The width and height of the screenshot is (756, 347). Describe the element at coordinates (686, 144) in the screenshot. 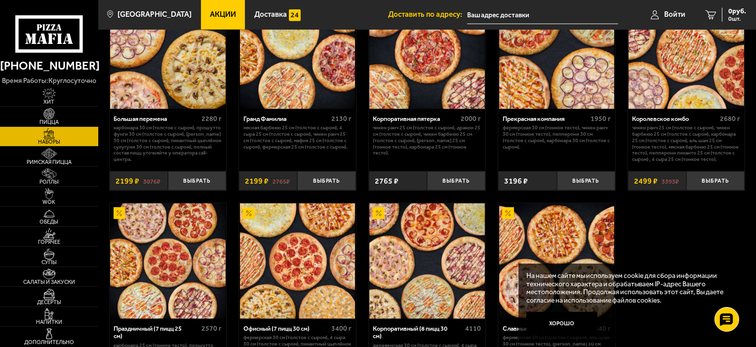

I see `p: Чикен Ранч 25 см (толстое с сыром), Чикен Барбекю 25 см (толстое с сыром), Карбонара 25 см (толст...` at that location.